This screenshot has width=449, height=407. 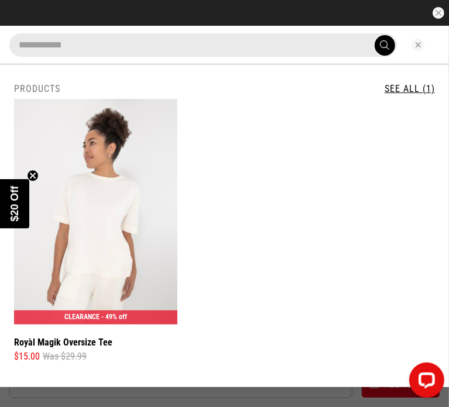 What do you see at coordinates (418, 45) in the screenshot?
I see `button: Close search` at bounding box center [418, 45].